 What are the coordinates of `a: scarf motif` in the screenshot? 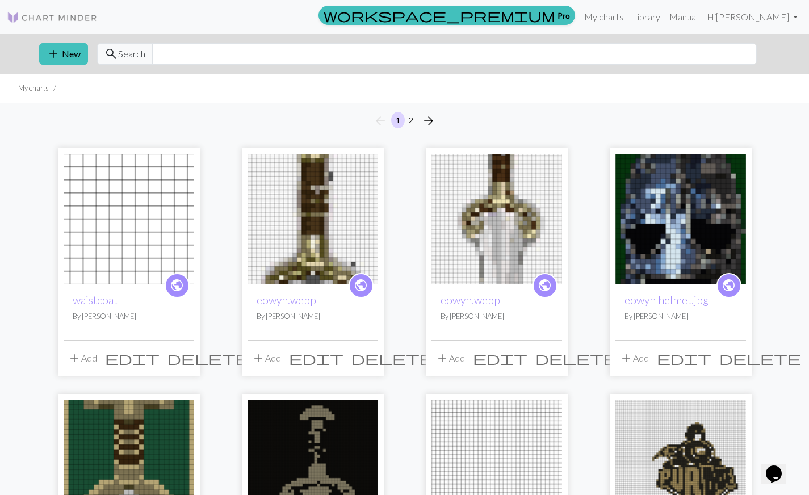 It's located at (497, 463).